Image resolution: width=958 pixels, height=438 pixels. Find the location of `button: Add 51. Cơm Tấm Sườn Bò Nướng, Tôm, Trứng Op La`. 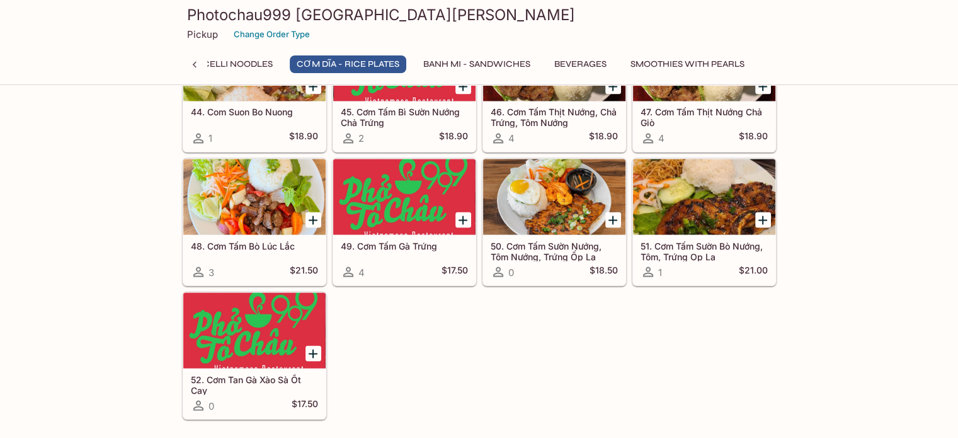

button: Add 51. Cơm Tấm Sườn Bò Nướng, Tôm, Trứng Op La is located at coordinates (763, 219).